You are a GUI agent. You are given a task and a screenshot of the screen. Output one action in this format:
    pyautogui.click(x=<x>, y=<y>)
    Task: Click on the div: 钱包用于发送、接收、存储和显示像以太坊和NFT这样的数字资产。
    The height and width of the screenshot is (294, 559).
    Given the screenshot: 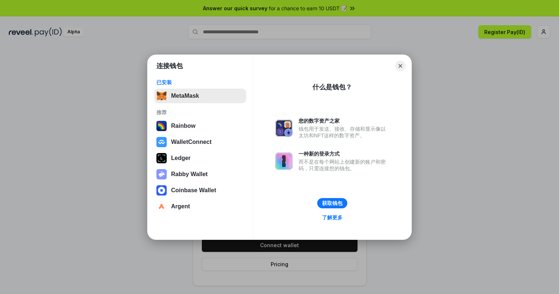 What is the action you would take?
    pyautogui.click(x=344, y=132)
    